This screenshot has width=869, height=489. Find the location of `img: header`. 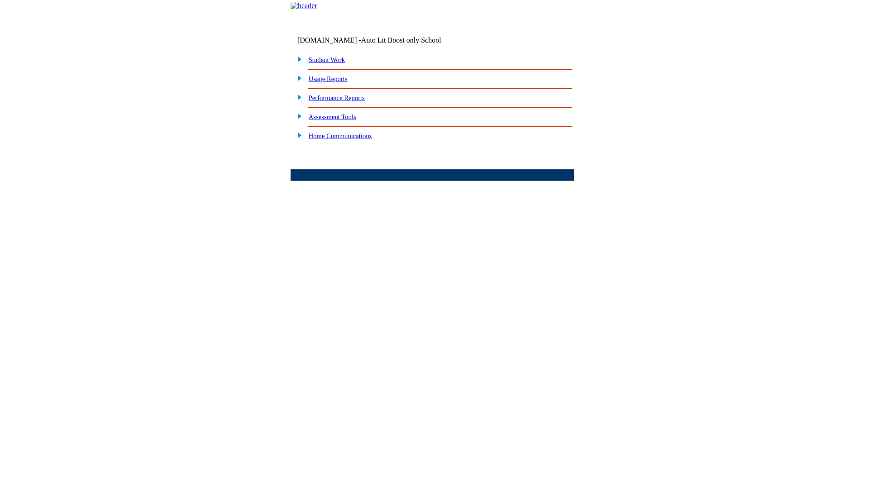

img: header is located at coordinates (304, 6).